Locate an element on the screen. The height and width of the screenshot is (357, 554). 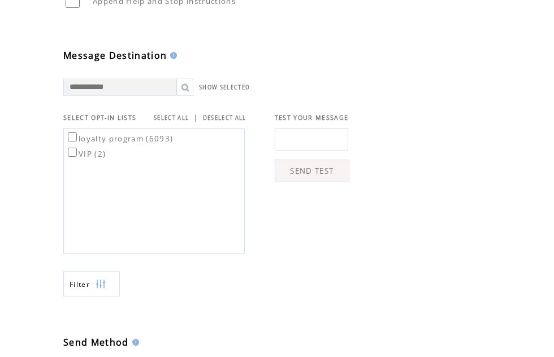
a: SHOW SELECTED is located at coordinates (224, 88).